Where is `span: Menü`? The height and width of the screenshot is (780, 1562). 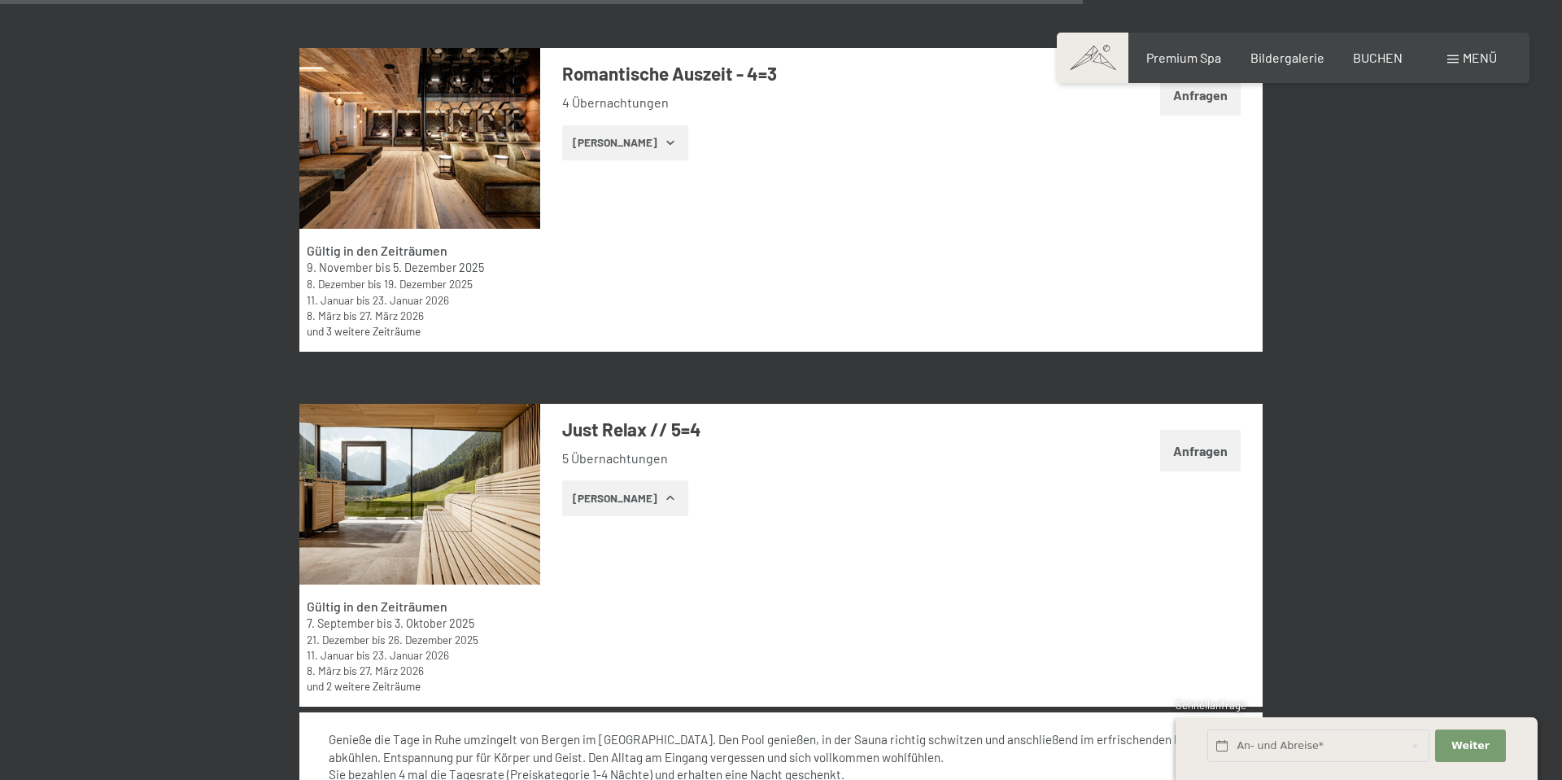 span: Menü is located at coordinates (1480, 57).